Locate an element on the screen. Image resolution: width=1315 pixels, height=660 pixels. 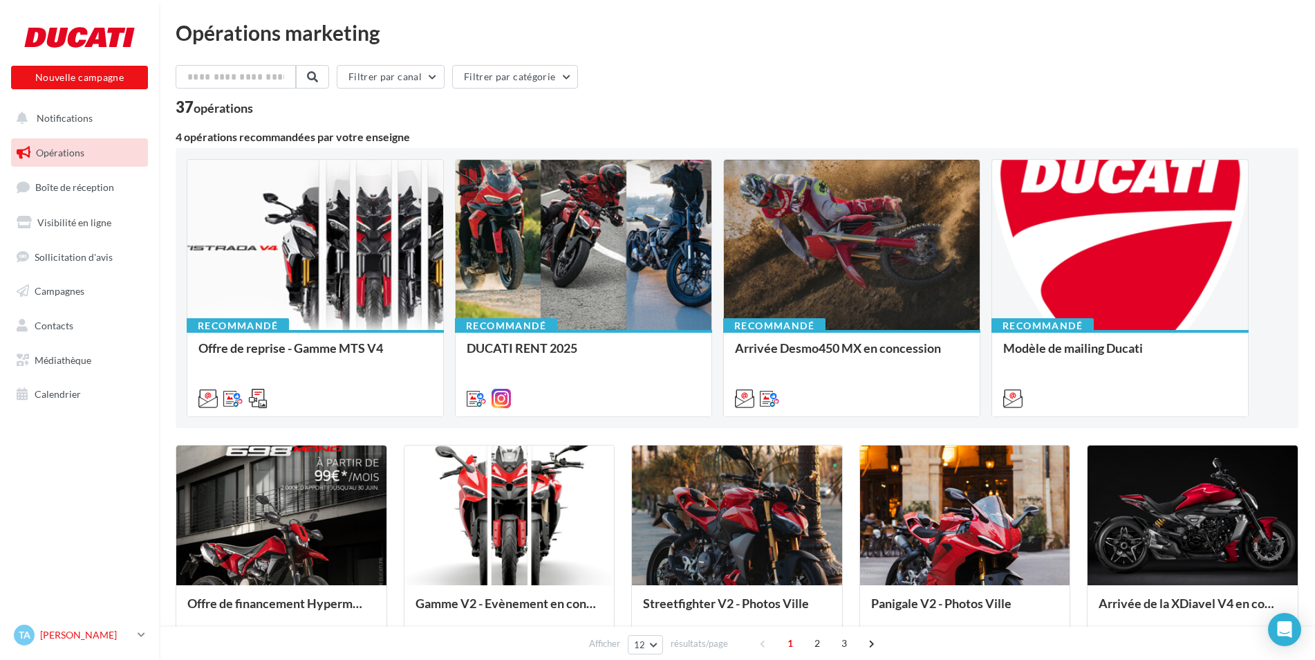
span: Notifications is located at coordinates (64, 118).